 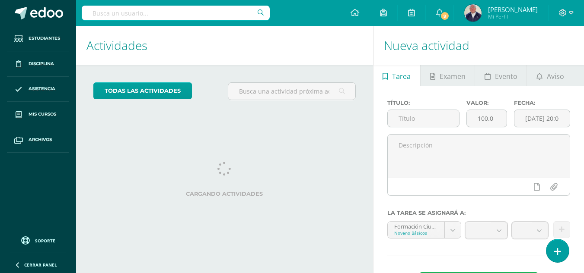 I want to click on input: Título, so click(x=423, y=118).